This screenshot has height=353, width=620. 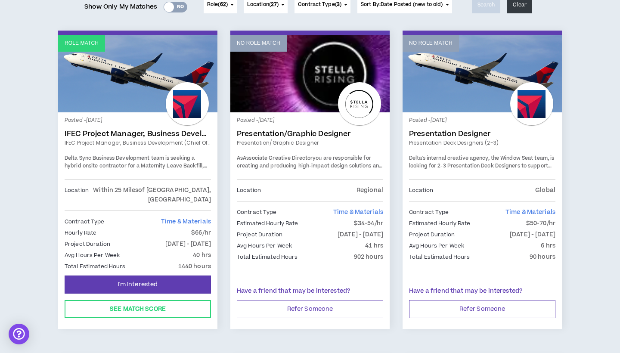 I want to click on span: As, so click(x=240, y=158).